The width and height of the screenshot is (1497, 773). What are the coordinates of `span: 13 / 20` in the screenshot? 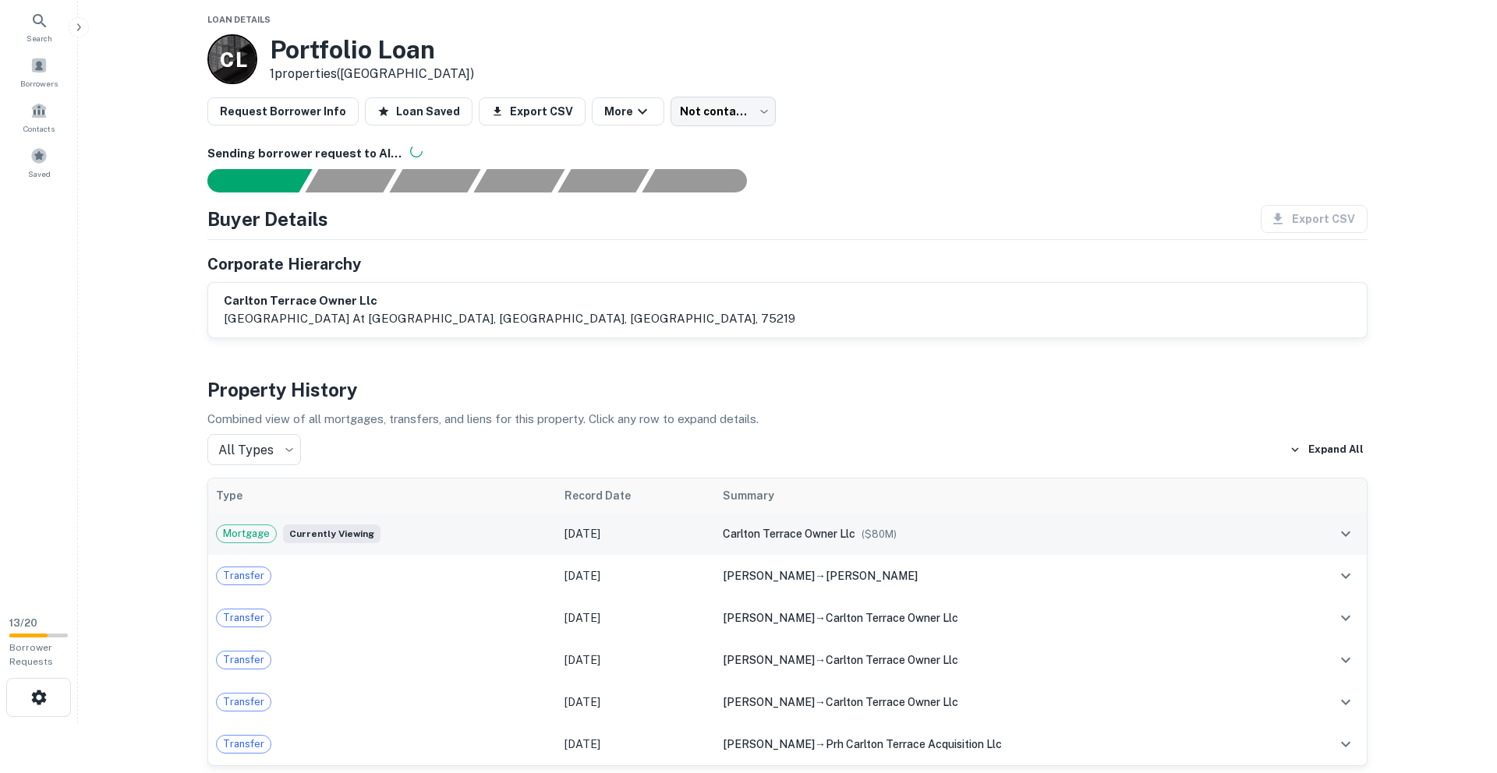 It's located at (23, 623).